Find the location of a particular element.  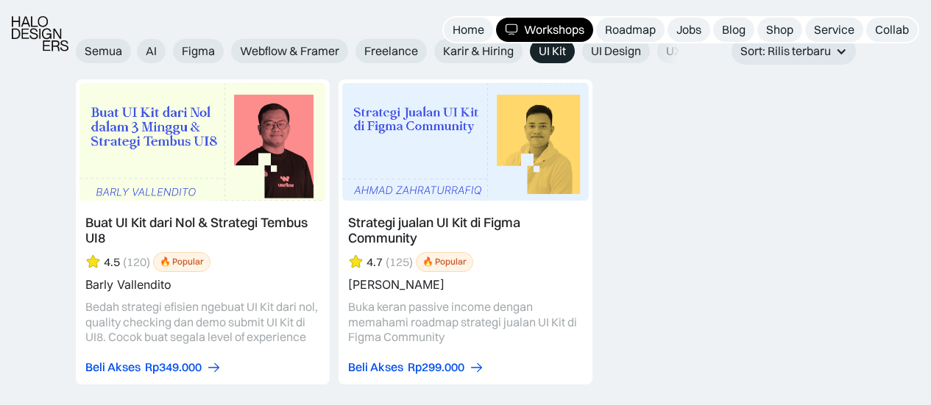

span: UX Design is located at coordinates (693, 51).